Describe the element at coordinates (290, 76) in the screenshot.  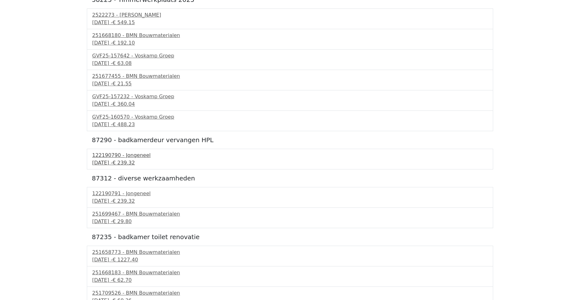
I see `div: 251677455 - BMN Bouwmaterialen` at that location.